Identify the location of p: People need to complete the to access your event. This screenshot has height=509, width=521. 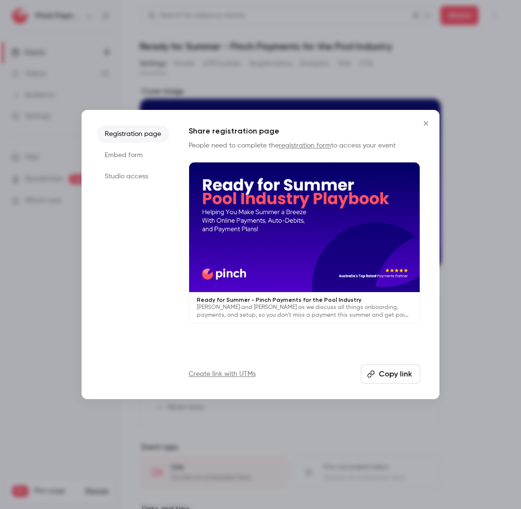
(304, 146).